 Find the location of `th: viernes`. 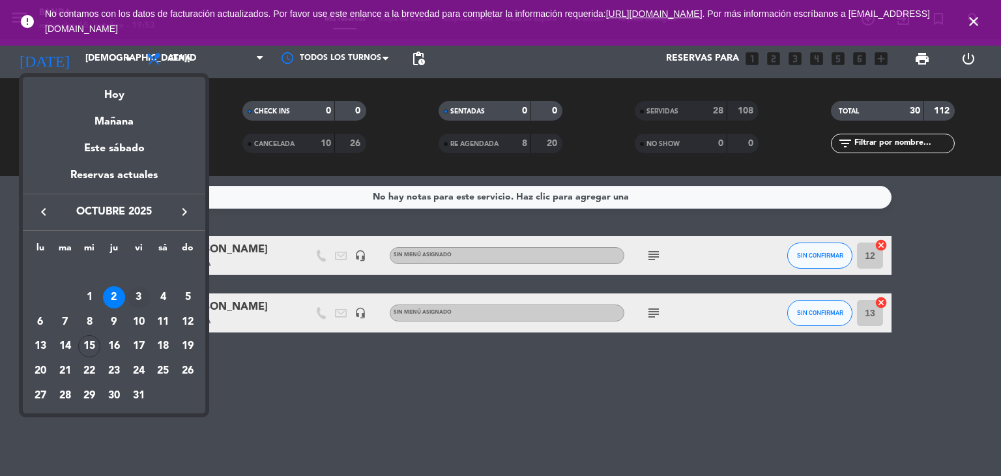

th: viernes is located at coordinates (139, 250).